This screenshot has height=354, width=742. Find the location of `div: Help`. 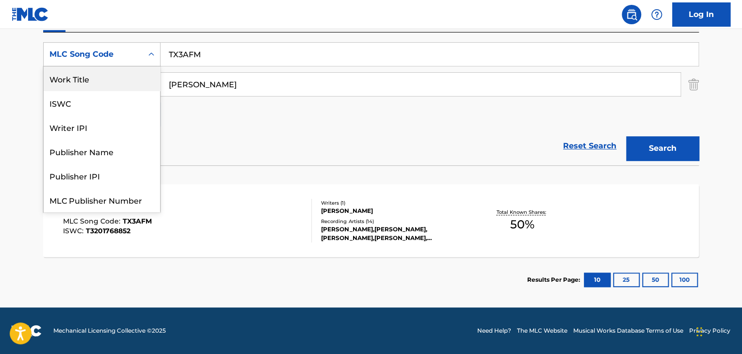

div: Help is located at coordinates (656, 15).